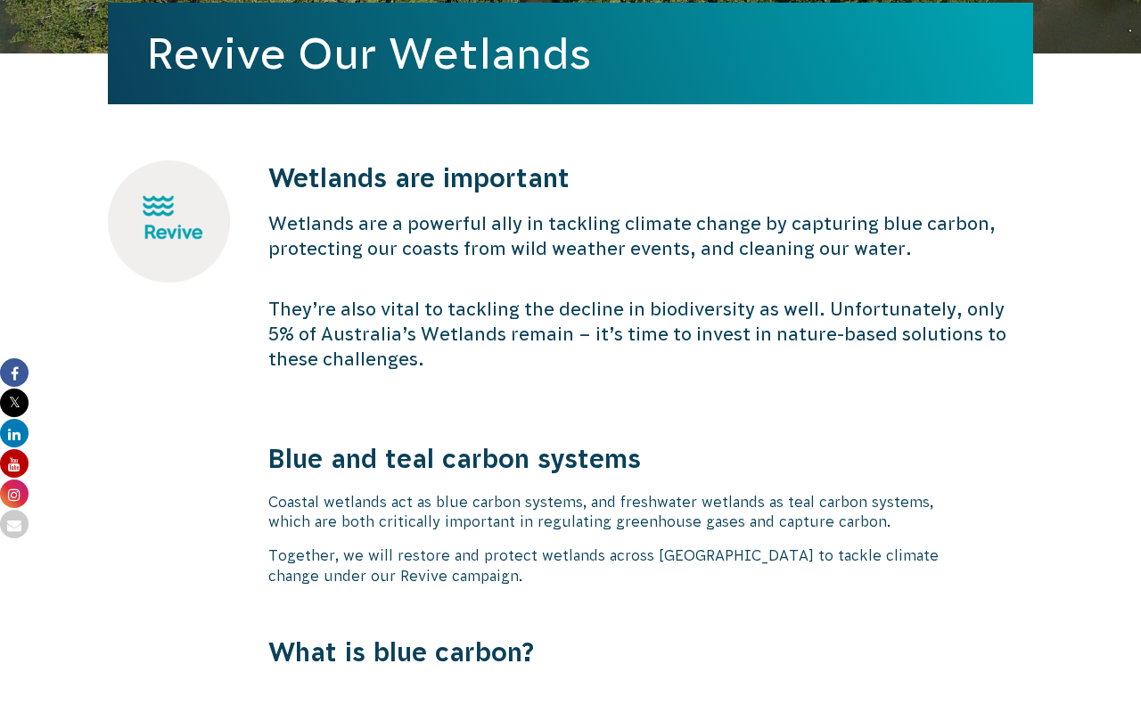 The image size is (1141, 713). Describe the element at coordinates (455, 458) in the screenshot. I see `strong: Blue and teal carbon systems` at that location.